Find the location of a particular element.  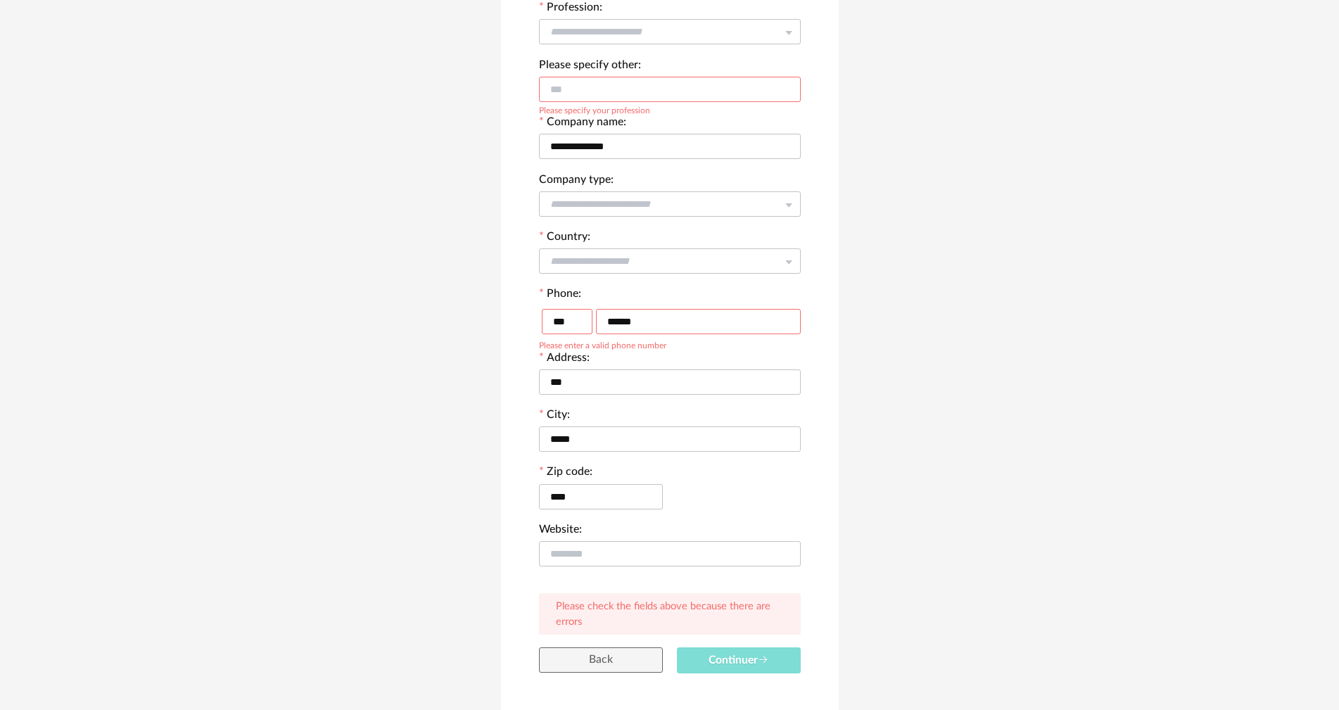

div: Please specify your profession is located at coordinates (595, 109).